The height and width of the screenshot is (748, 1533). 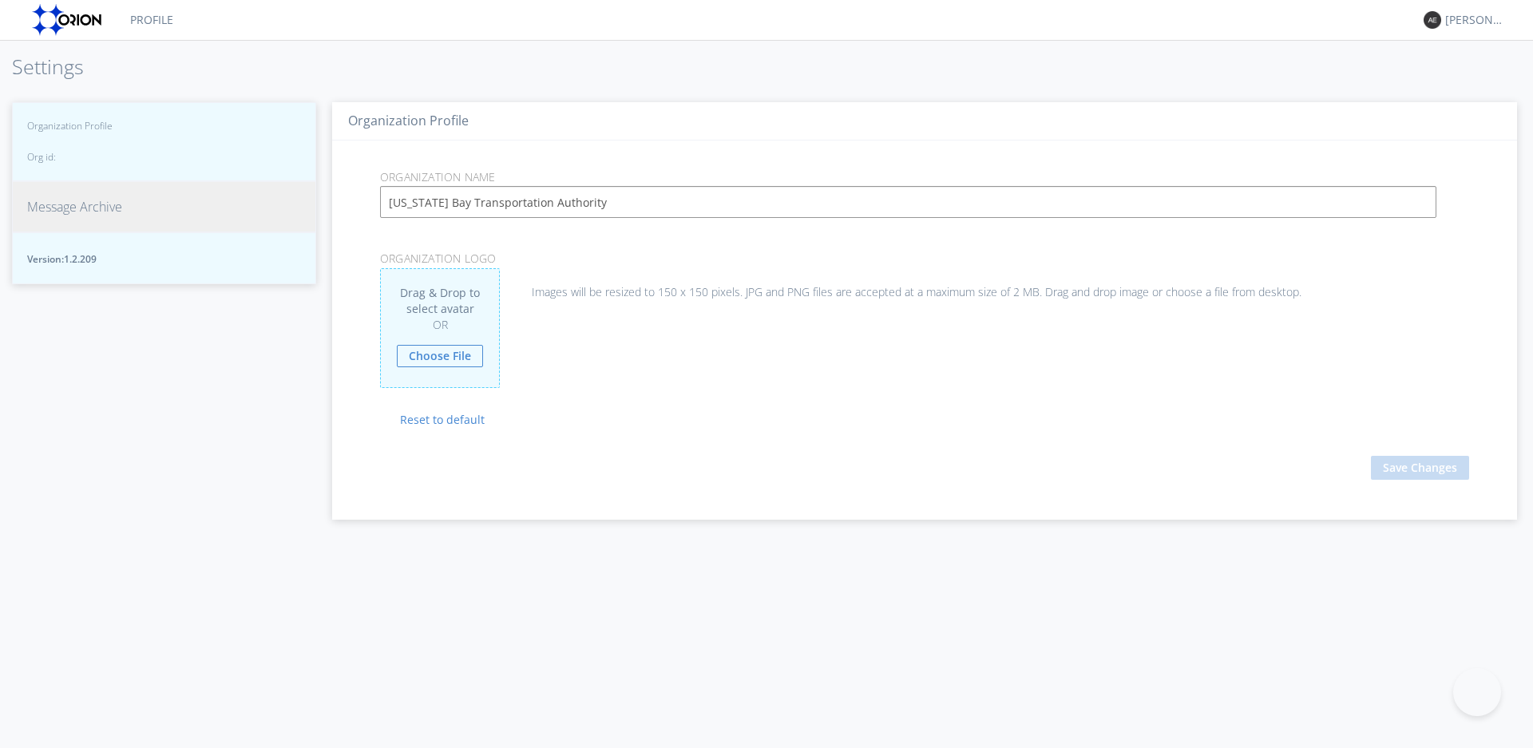 What do you see at coordinates (432, 419) in the screenshot?
I see `a: Reset to default` at bounding box center [432, 419].